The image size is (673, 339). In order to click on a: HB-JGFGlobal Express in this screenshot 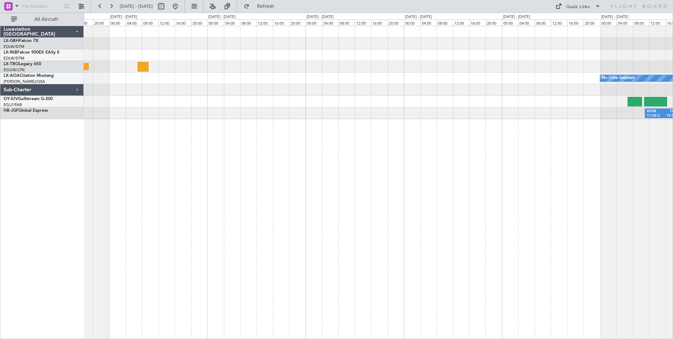, I will do `click(26, 111)`.